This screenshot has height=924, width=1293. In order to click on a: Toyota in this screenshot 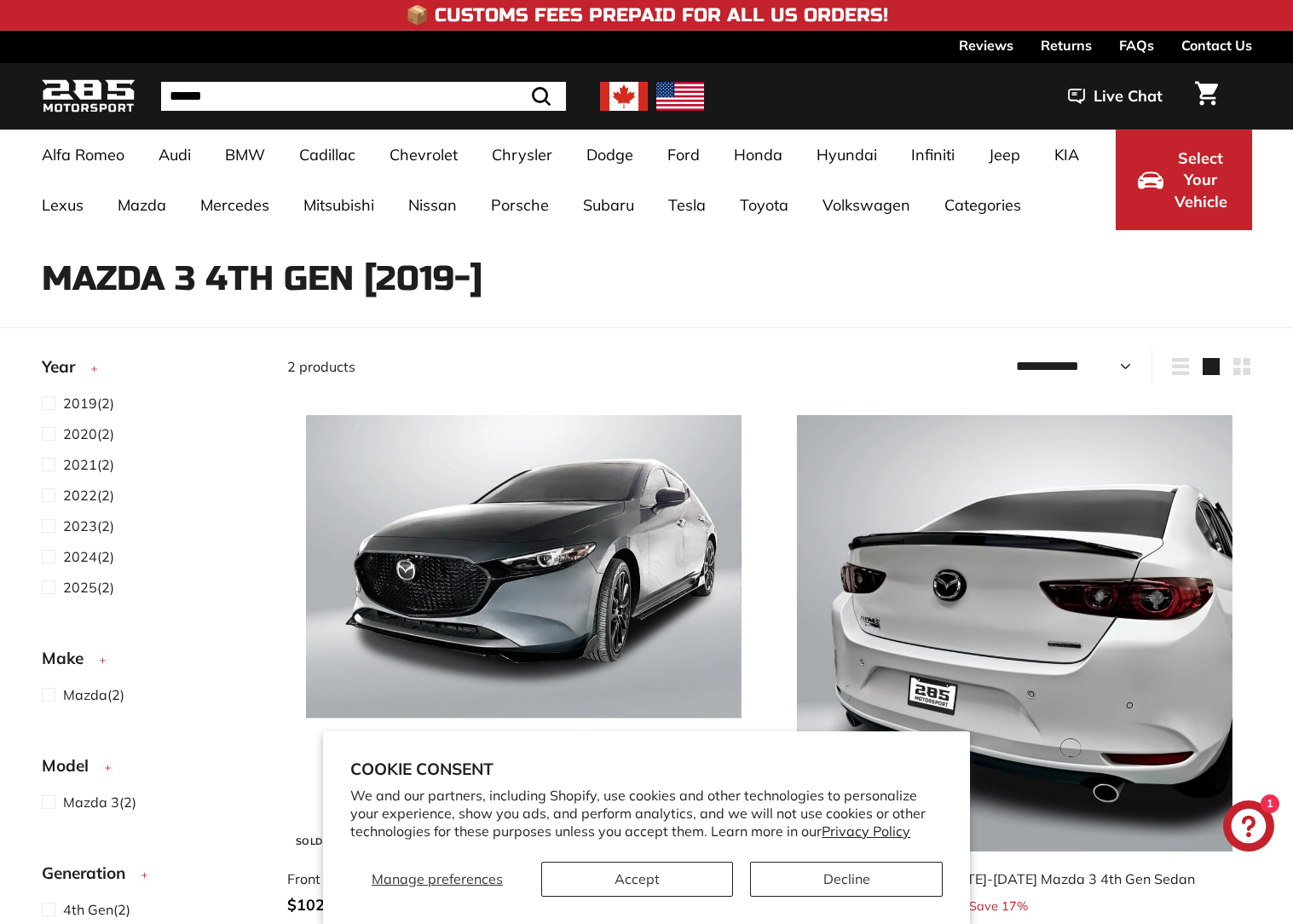, I will do `click(764, 204)`.